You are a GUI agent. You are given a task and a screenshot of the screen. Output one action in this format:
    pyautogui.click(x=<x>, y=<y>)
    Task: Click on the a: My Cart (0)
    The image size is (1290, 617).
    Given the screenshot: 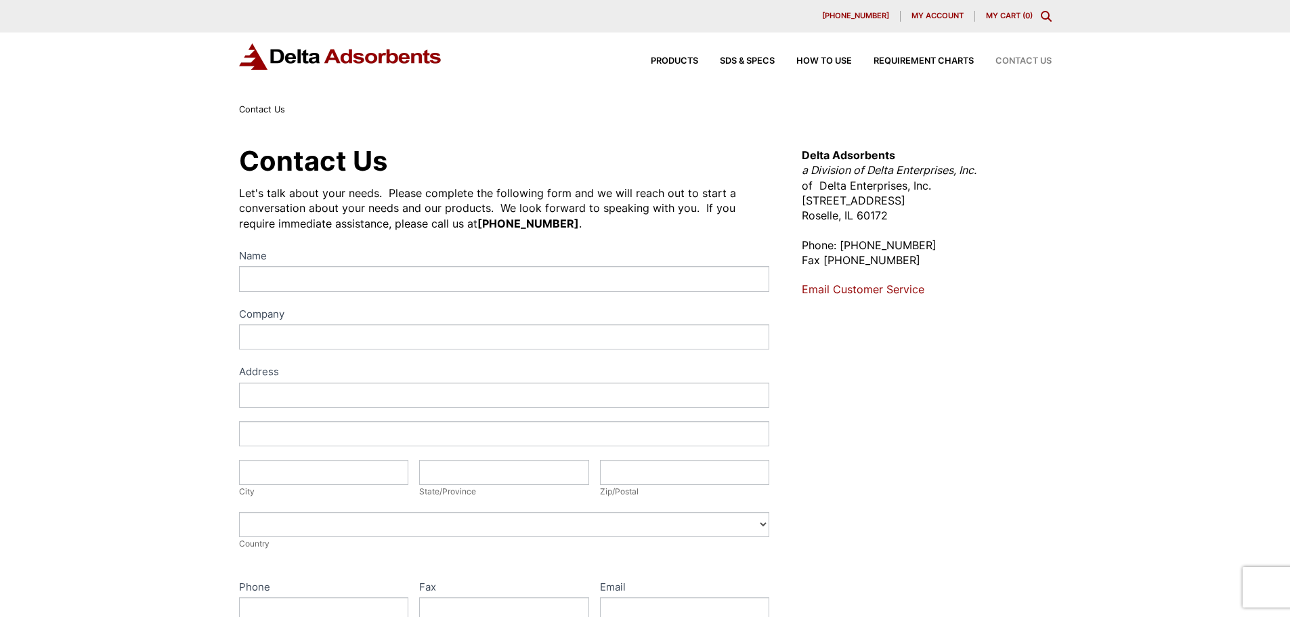 What is the action you would take?
    pyautogui.click(x=1009, y=16)
    